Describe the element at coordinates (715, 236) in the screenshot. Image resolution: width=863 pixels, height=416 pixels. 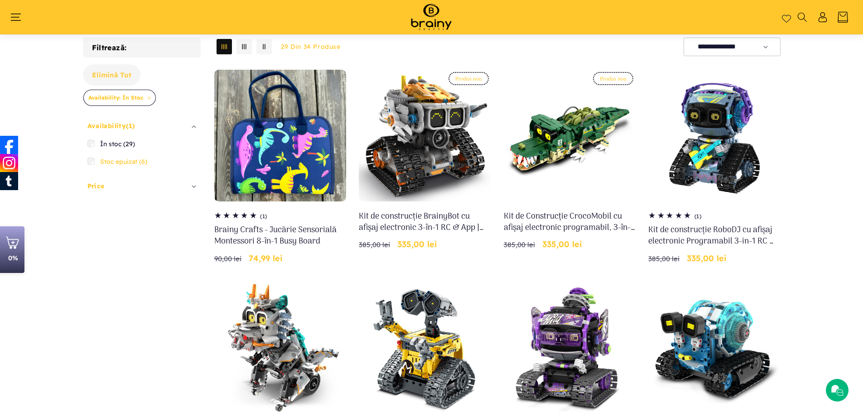
I see `a: Kit de construcție RoboDJ cu afișaj electronic Programabil 3-in-1 RC & App - iM.Master (8055)` at that location.